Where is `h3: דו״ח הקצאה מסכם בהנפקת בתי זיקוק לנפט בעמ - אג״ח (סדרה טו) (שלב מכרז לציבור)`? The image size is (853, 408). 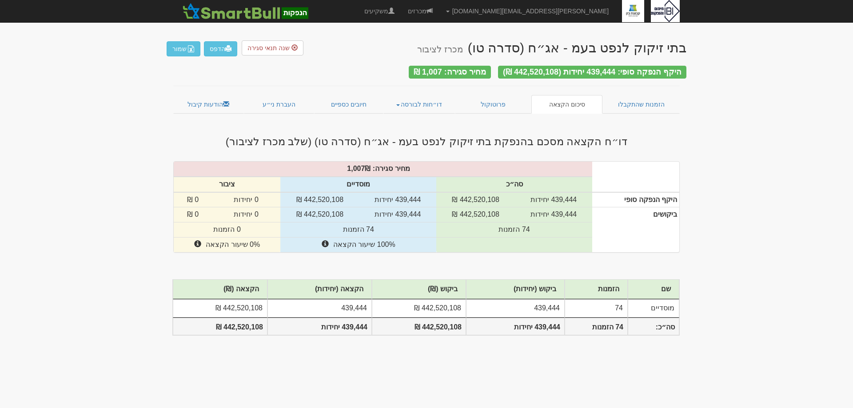
h3: דו״ח הקצאה מסכם בהנפקת בתי זיקוק לנפט בעמ - אג״ח (סדרה טו) (שלב מכרז לציבור) is located at coordinates (427, 142).